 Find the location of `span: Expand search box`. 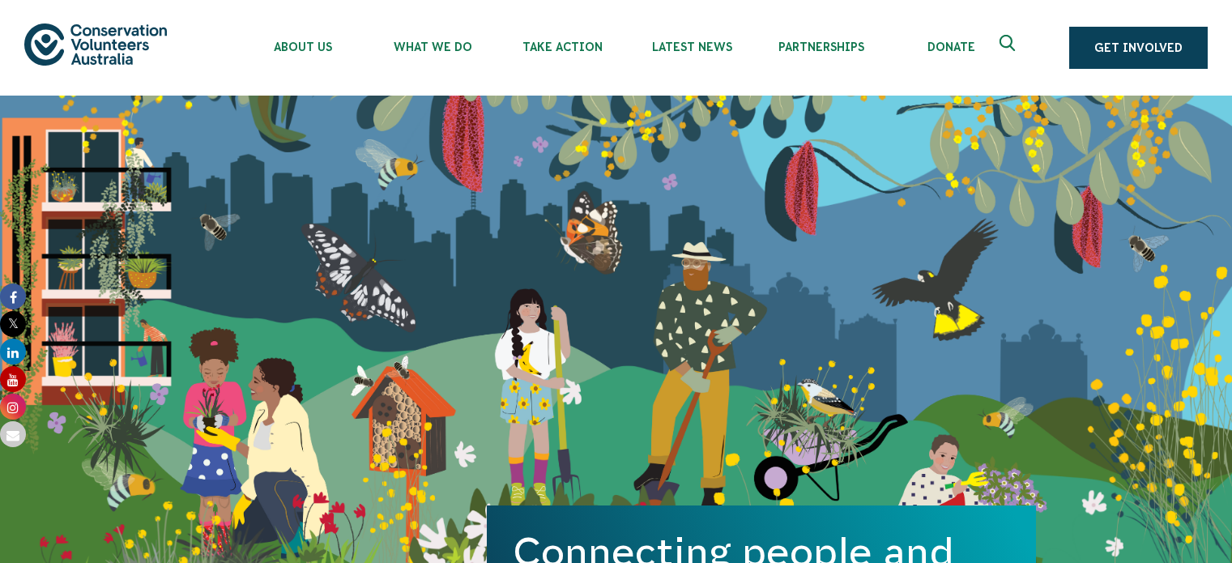

span: Expand search box is located at coordinates (1009, 48).